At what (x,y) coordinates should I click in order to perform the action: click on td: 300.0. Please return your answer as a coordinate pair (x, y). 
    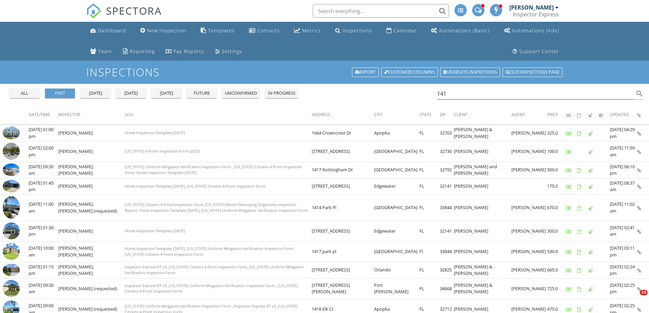
    Looking at the image, I should click on (557, 231).